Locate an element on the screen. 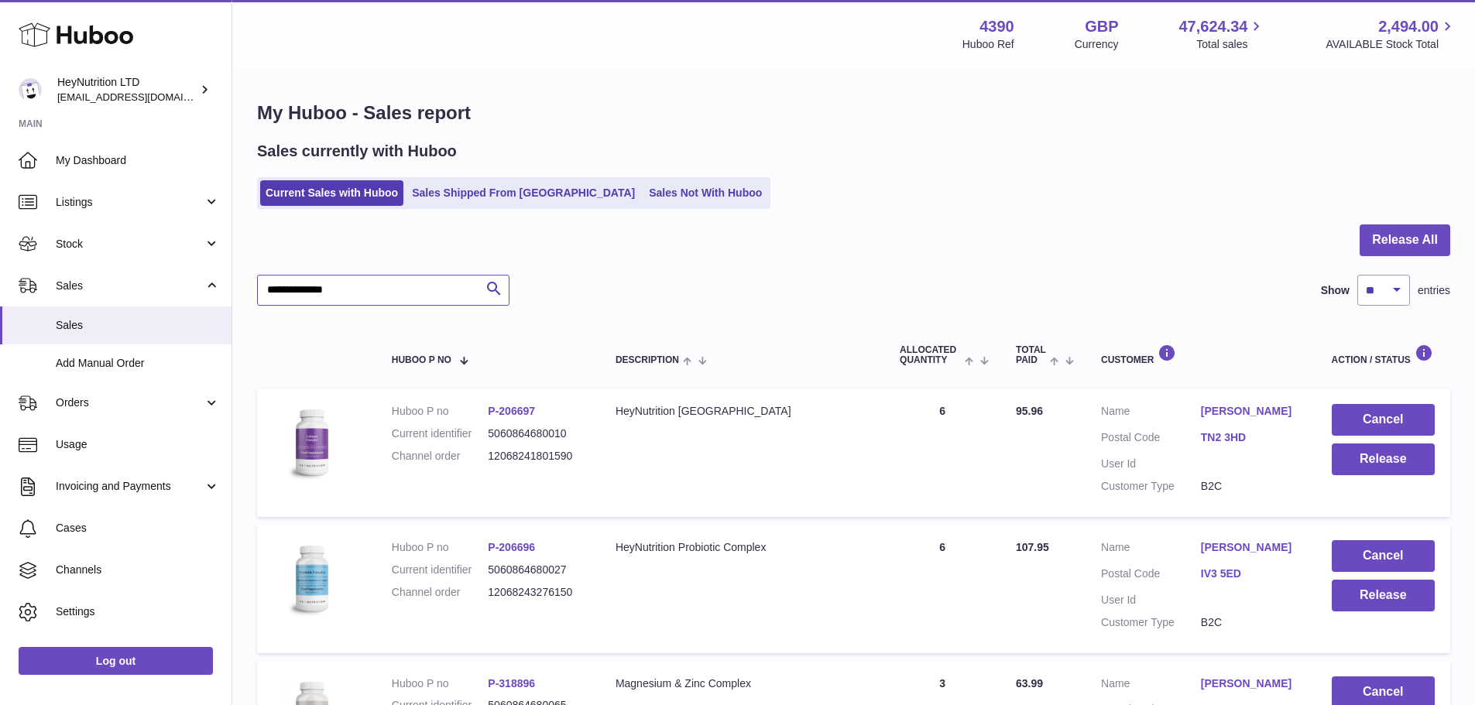 The height and width of the screenshot is (705, 1475). span: 2,494.00 is located at coordinates (1408, 26).